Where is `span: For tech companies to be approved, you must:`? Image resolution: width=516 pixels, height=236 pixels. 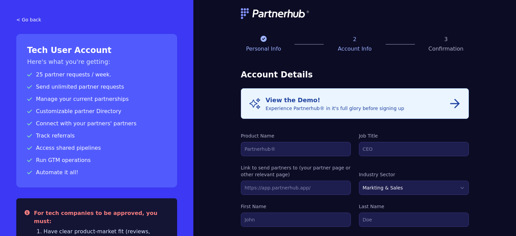 span: For tech companies to be approved, you must: is located at coordinates (96, 217).